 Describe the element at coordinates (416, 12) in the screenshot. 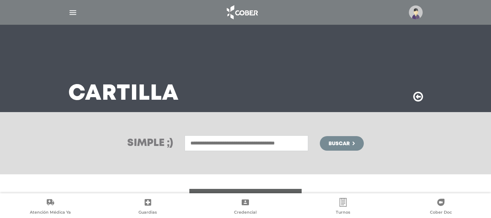

I see `img: profile-placeholder.svg` at that location.